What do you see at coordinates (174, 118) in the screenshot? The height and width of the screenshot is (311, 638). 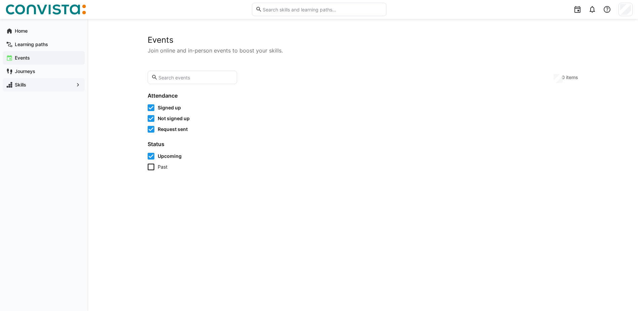 I see `span: Not signed up` at bounding box center [174, 118].